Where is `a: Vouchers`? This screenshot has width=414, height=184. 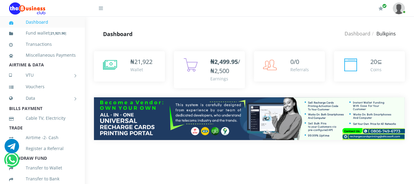 a: Vouchers is located at coordinates (42, 87).